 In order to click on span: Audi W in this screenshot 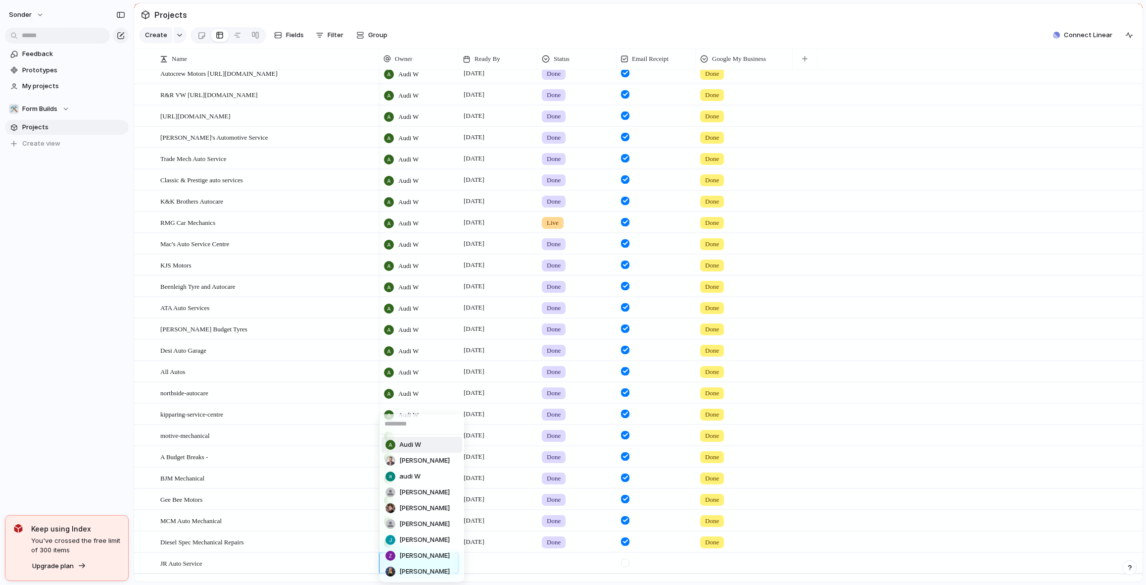, I will do `click(410, 445)`.